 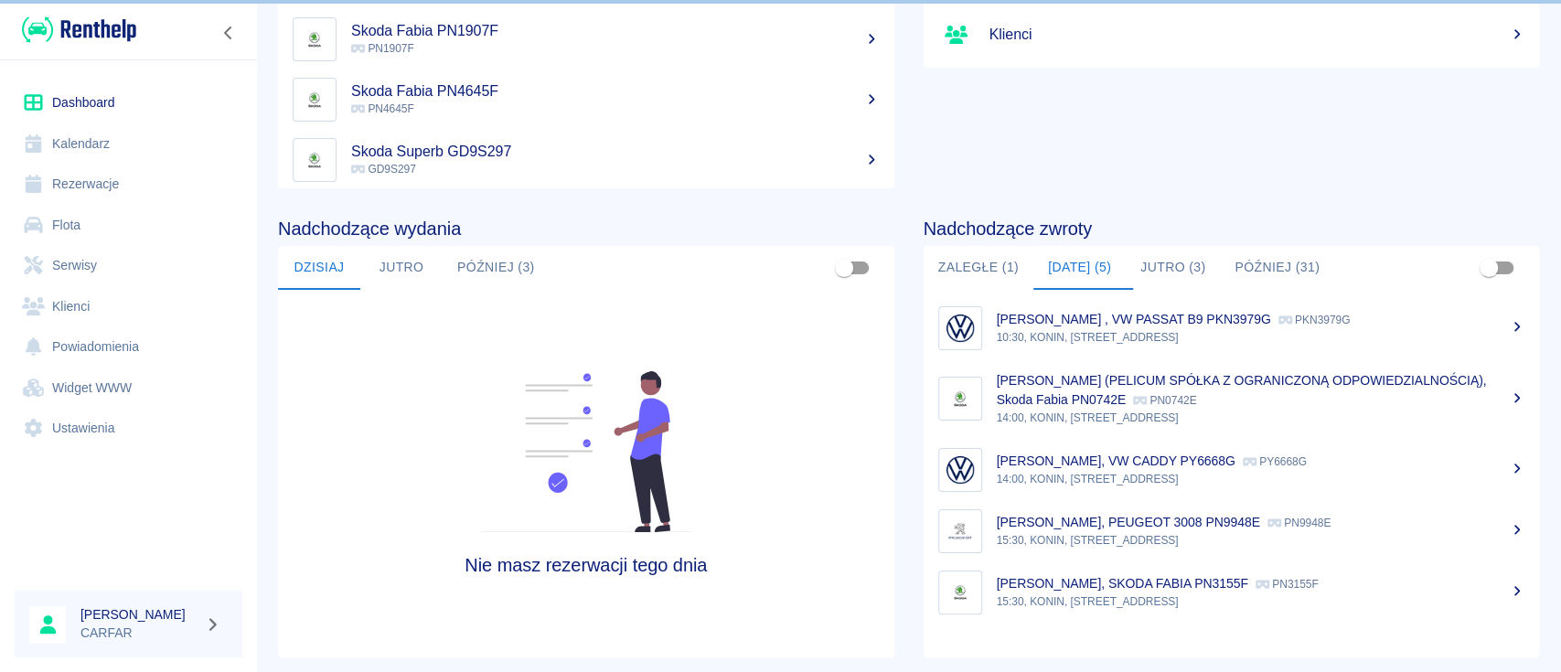 What do you see at coordinates (1173, 268) in the screenshot?
I see `button: Jutro (3)` at bounding box center [1173, 268].